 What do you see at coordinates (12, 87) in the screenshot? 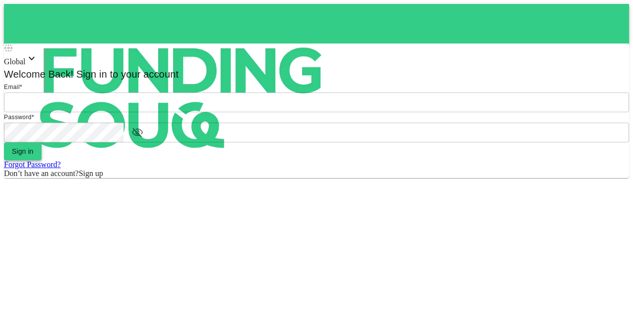
I see `span: Email` at bounding box center [12, 87].